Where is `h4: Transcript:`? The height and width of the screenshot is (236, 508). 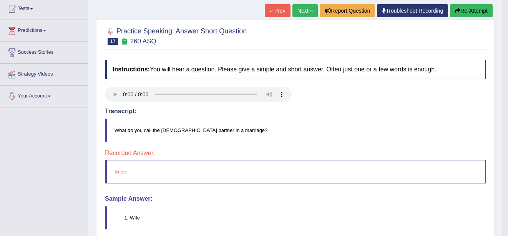
h4: Transcript: is located at coordinates (295, 111).